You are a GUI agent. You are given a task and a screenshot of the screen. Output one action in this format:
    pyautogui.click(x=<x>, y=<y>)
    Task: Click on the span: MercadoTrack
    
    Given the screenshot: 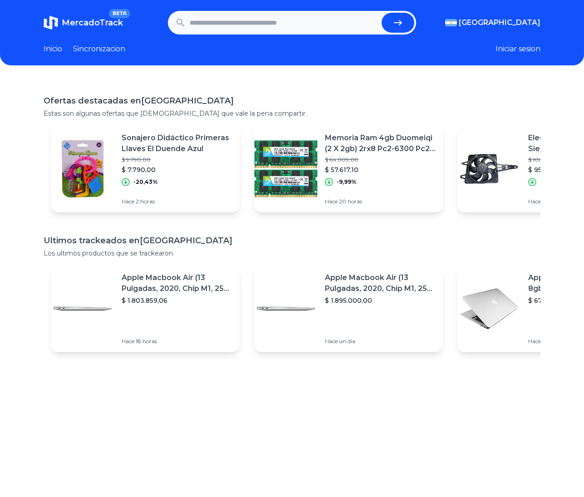 What is the action you would take?
    pyautogui.click(x=92, y=23)
    